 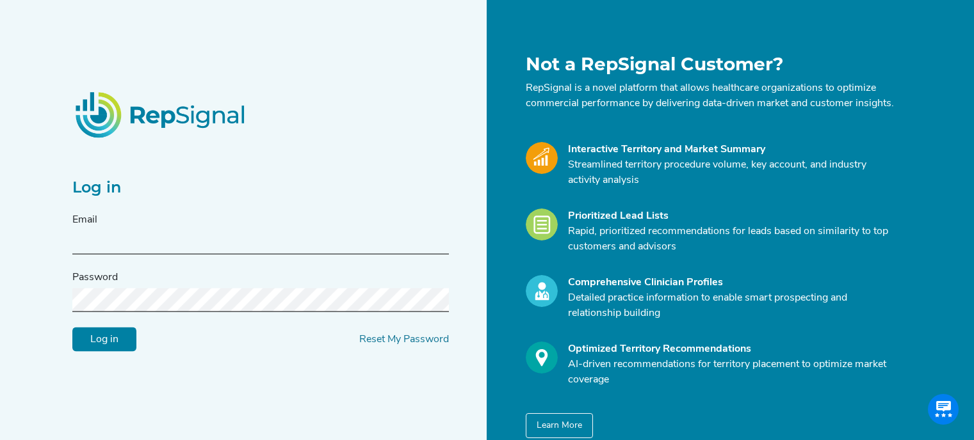 What do you see at coordinates (559, 426) in the screenshot?
I see `button: Learn More` at bounding box center [559, 426].